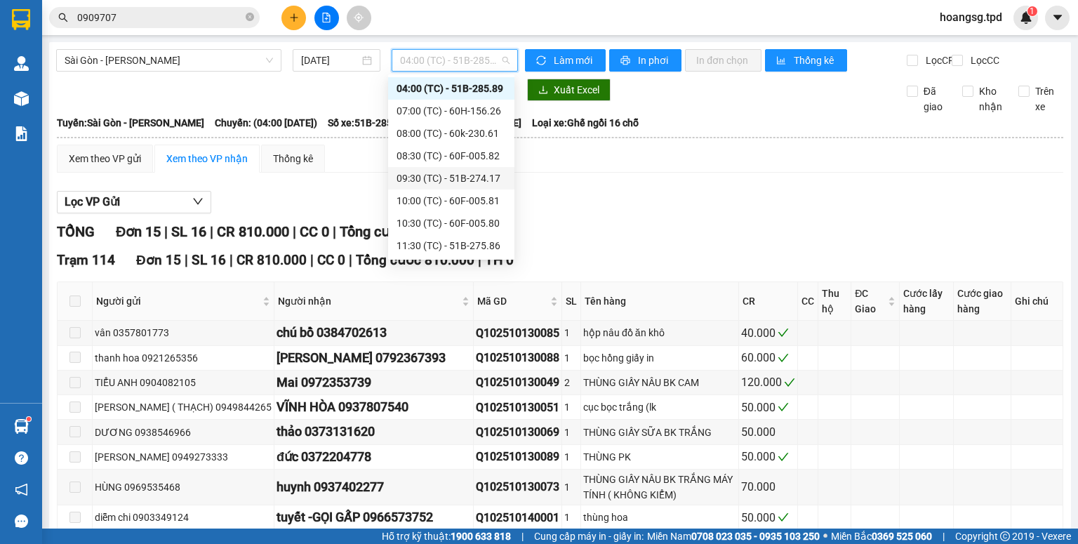 The width and height of the screenshot is (1078, 544). I want to click on div: Mai 0972353739, so click(373, 382).